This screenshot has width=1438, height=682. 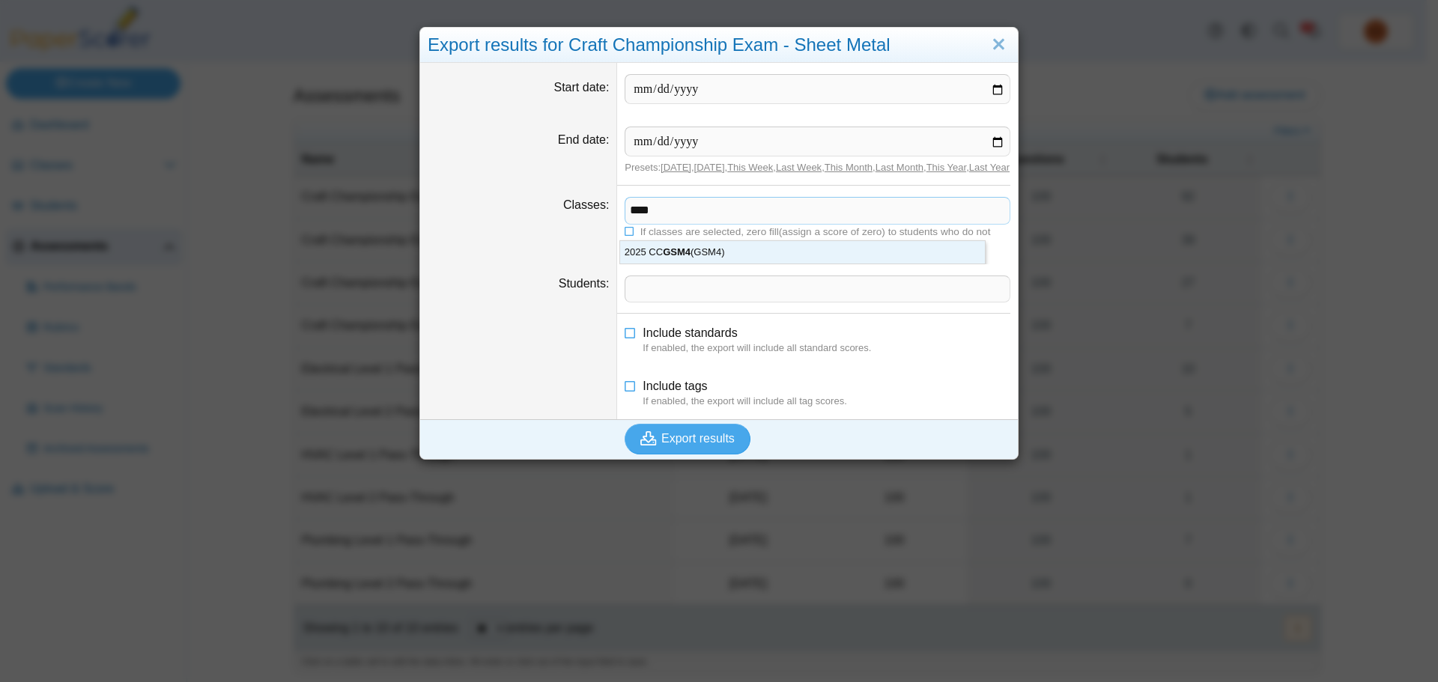 I want to click on dfn: If enabled, the export will include all standard scores., so click(x=826, y=348).